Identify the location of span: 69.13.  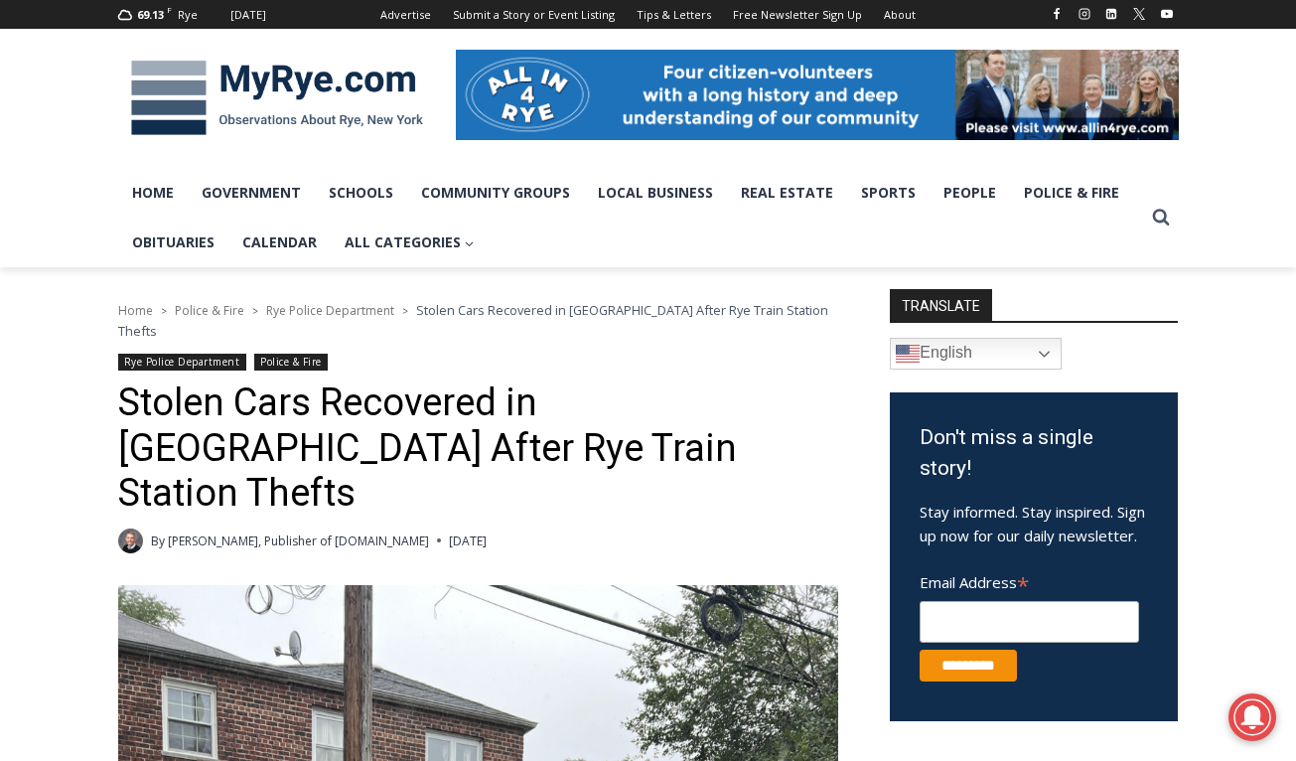
(150, 14).